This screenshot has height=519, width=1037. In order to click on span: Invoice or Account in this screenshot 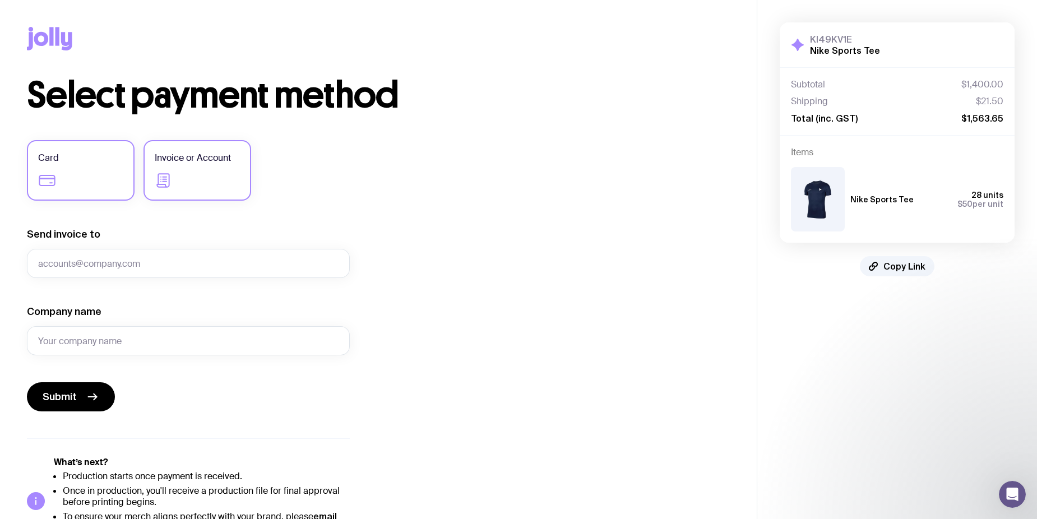, I will do `click(193, 158)`.